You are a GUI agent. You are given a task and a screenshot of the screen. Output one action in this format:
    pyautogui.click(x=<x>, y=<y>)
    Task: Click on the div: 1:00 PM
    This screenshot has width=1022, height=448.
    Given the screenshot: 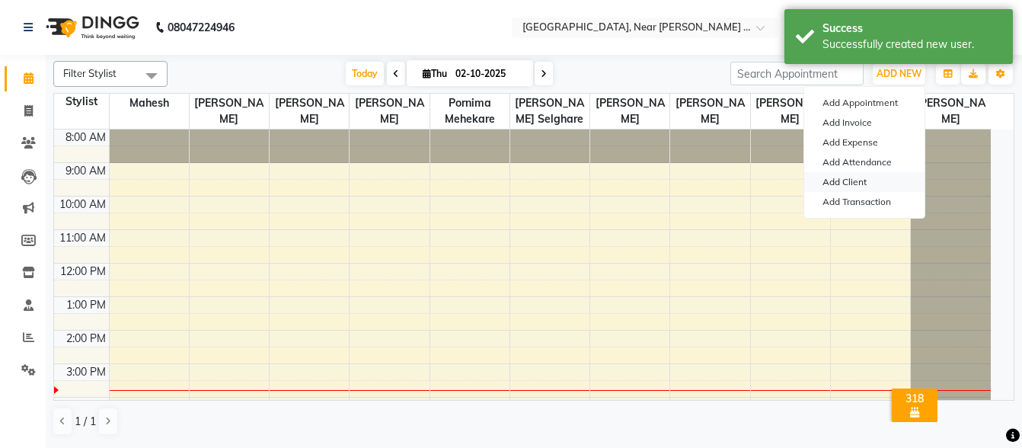 What is the action you would take?
    pyautogui.click(x=86, y=305)
    